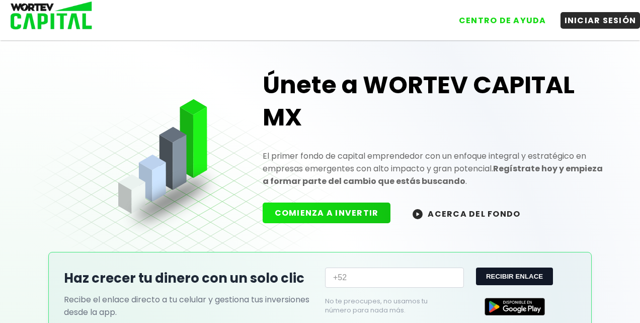 Image resolution: width=640 pixels, height=323 pixels. What do you see at coordinates (498, 17) in the screenshot?
I see `a: CENTRO DE AYUDA` at bounding box center [498, 17].